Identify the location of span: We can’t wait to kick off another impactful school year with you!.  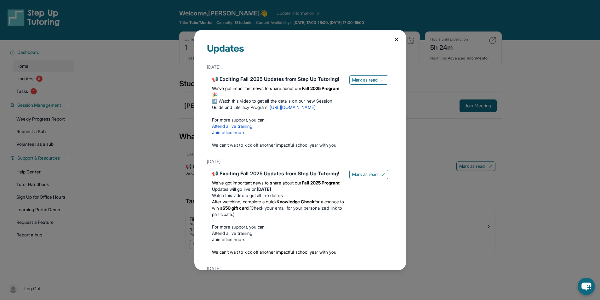
(274, 252).